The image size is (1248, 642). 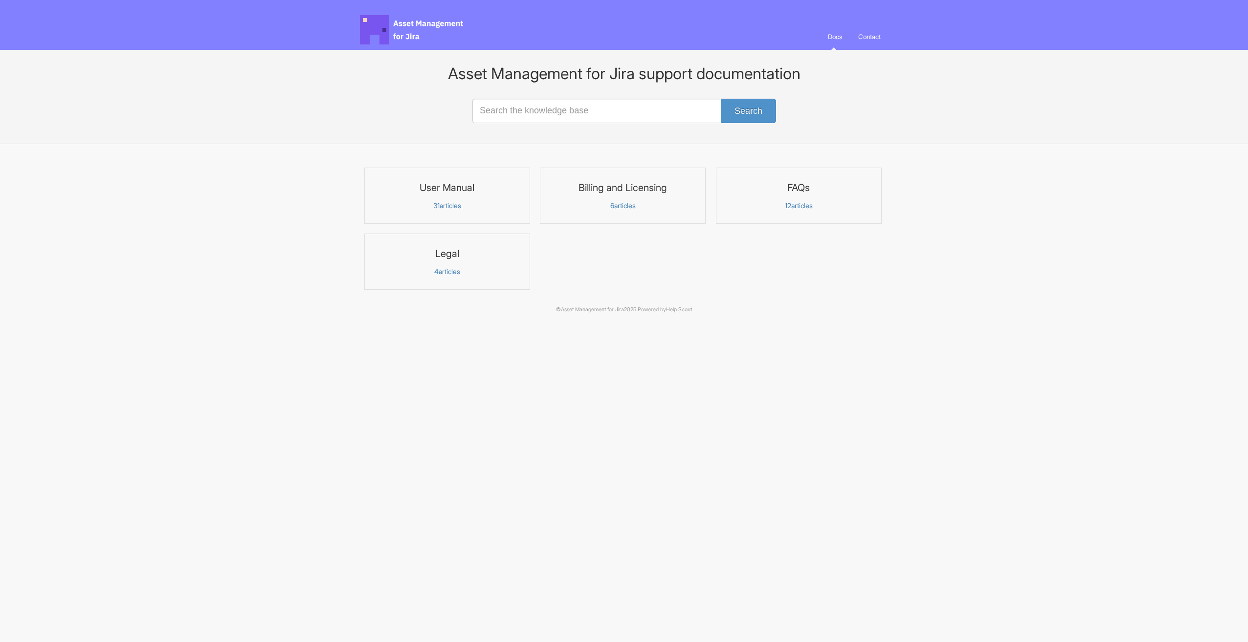 What do you see at coordinates (622, 196) in the screenshot?
I see `a: Billing and Licensing 6articles` at bounding box center [622, 196].